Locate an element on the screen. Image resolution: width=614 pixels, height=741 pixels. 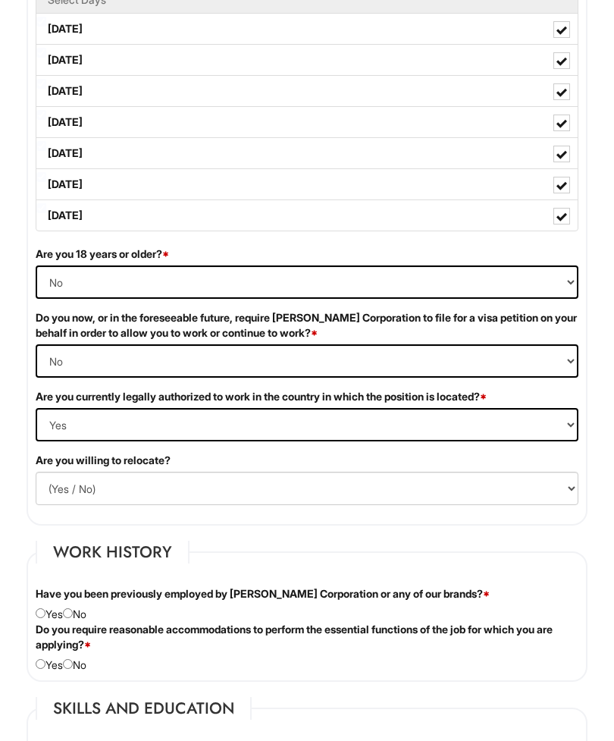
label: Are you willing to relocate? is located at coordinates (103, 460).